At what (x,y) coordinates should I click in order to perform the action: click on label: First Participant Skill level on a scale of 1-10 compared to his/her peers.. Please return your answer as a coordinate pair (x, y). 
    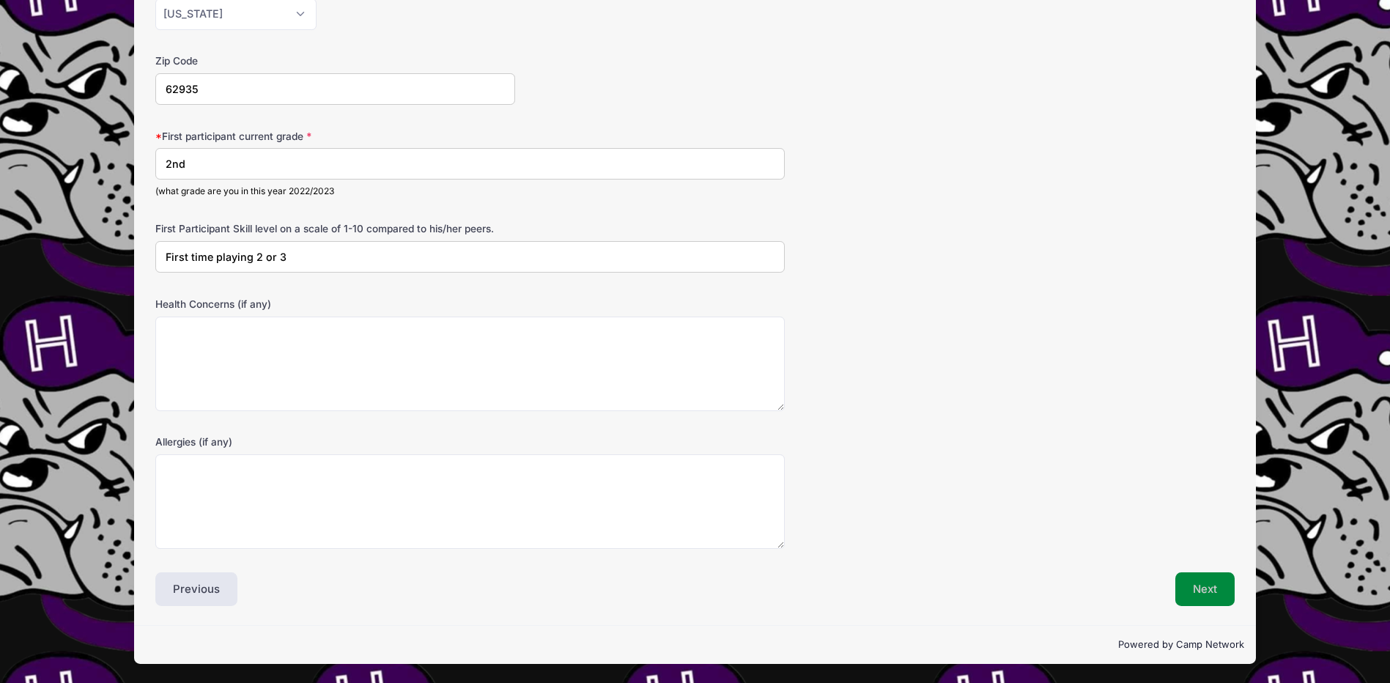
    Looking at the image, I should click on (335, 229).